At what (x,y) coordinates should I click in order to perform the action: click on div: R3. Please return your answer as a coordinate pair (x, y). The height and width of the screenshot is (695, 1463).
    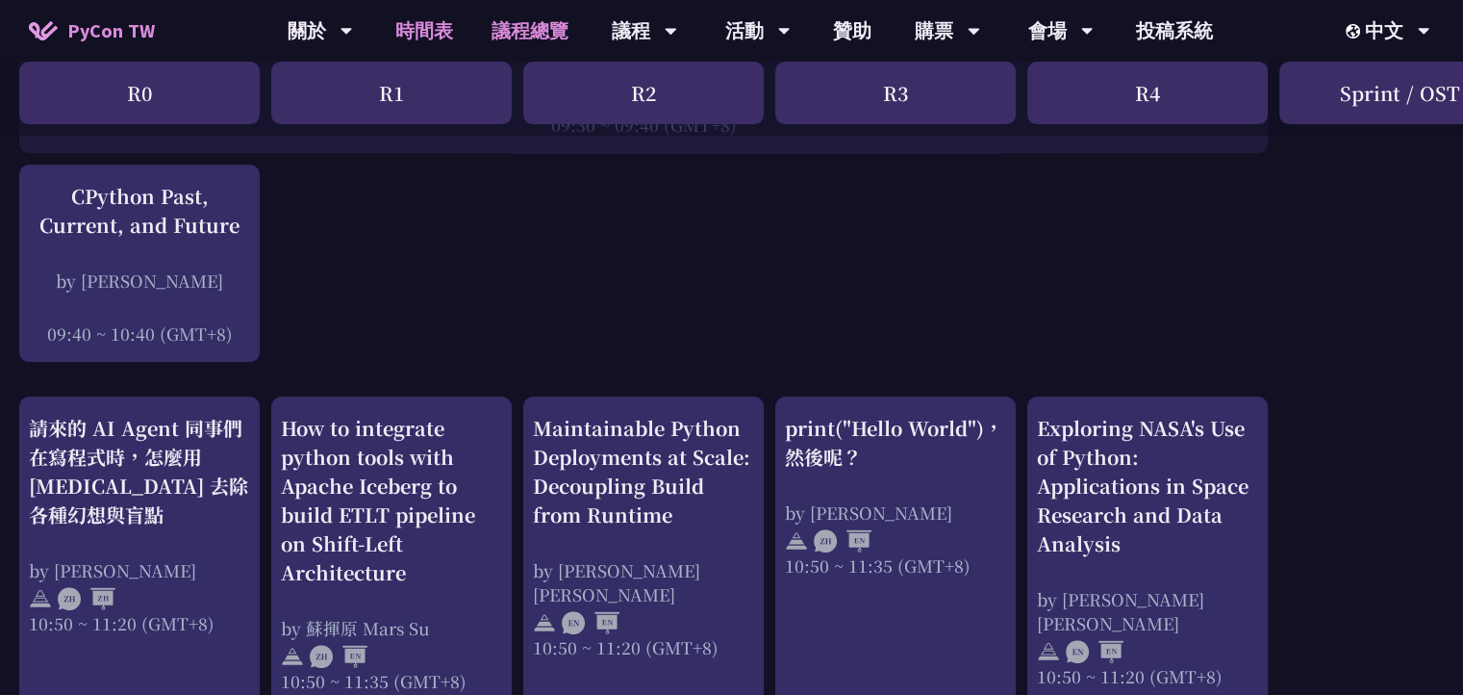
    Looking at the image, I should click on (896, 92).